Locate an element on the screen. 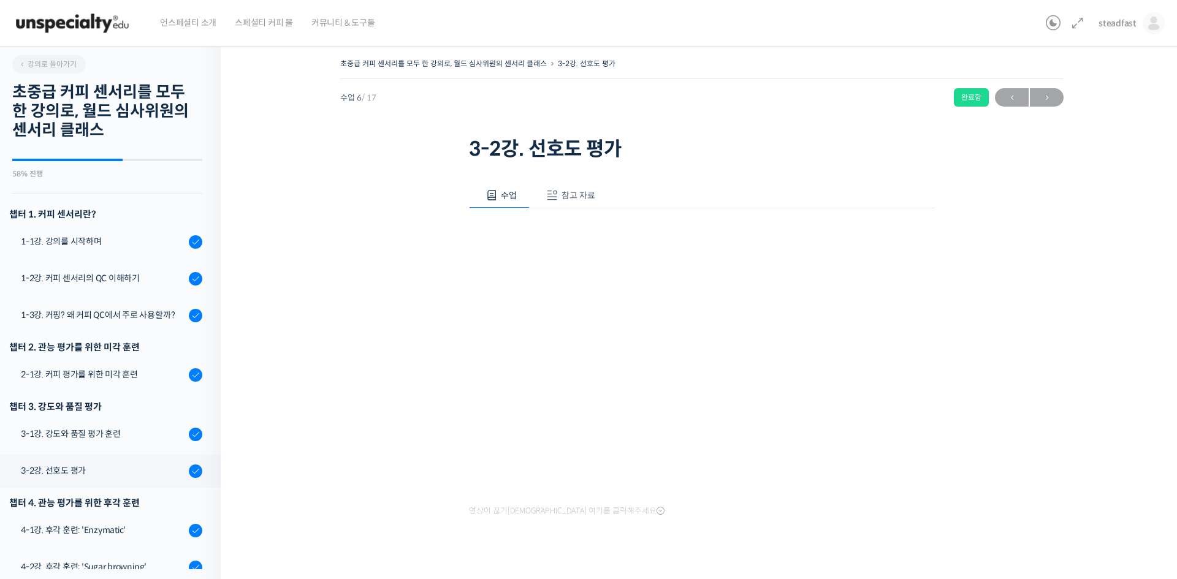 This screenshot has height=579, width=1177. span: 강의로 돌아가기 is located at coordinates (47, 64).